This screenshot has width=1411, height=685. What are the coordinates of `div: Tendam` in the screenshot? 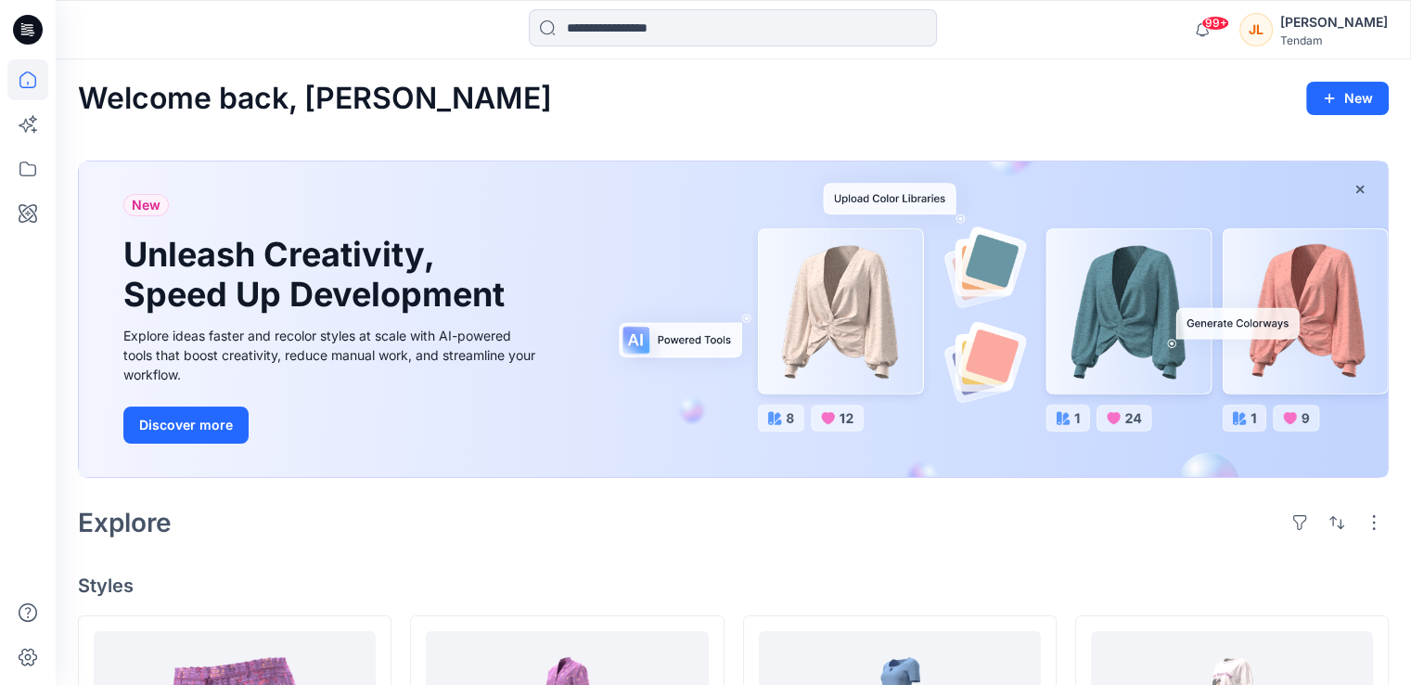 It's located at (1334, 40).